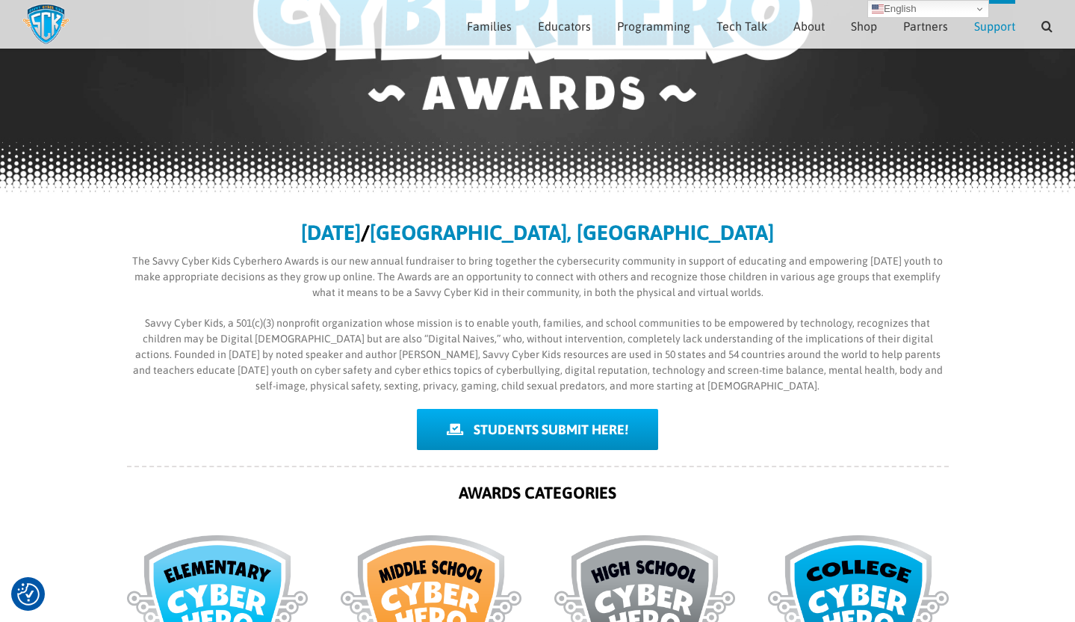 This screenshot has height=622, width=1075. I want to click on p: Savvy Cyber Kids, a 501(c)(3) nonprofit organization whose mission is to enable youth, families, ..., so click(538, 354).